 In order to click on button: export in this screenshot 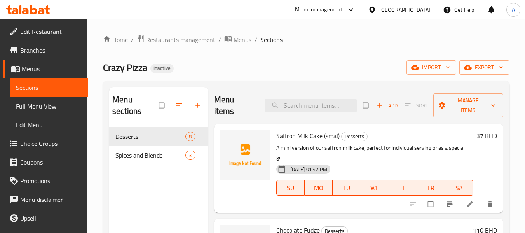, I will do `click(485, 67)`.